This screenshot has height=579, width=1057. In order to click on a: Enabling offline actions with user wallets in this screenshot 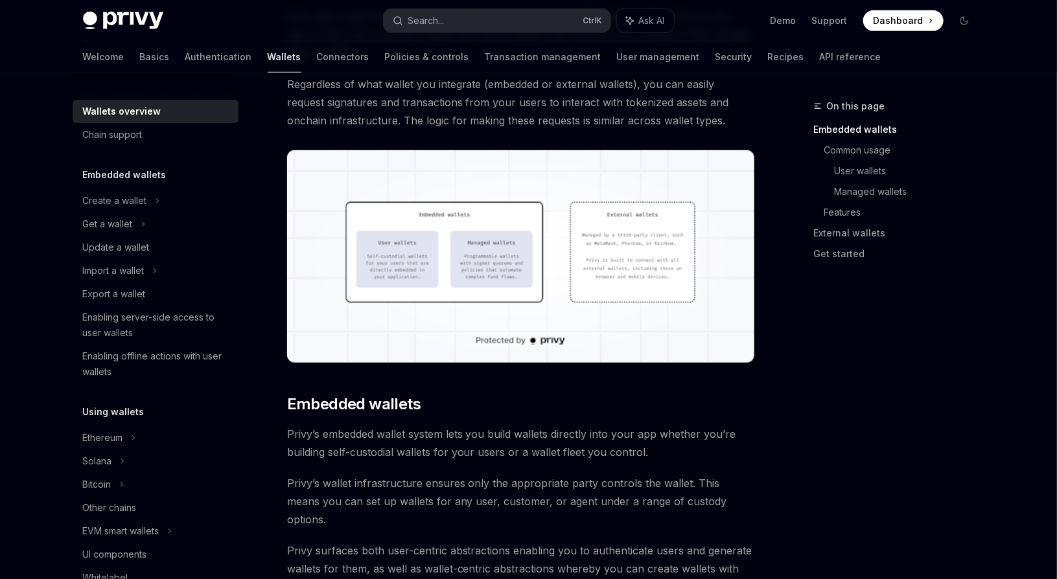, I will do `click(155, 364)`.